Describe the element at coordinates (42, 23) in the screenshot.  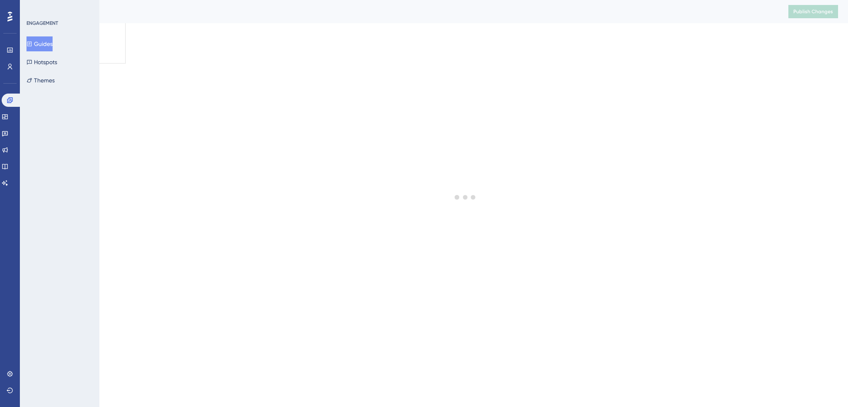
I see `div: ENGAGEMENT` at that location.